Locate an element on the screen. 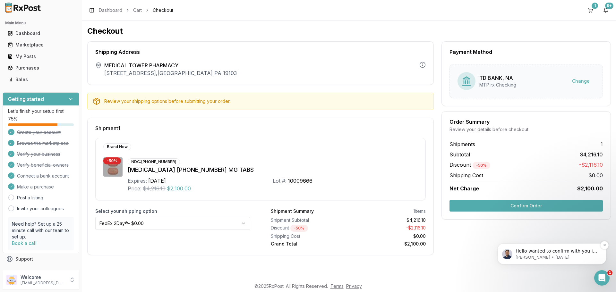 The width and height of the screenshot is (616, 292). a: Marketplace is located at coordinates (41, 45).